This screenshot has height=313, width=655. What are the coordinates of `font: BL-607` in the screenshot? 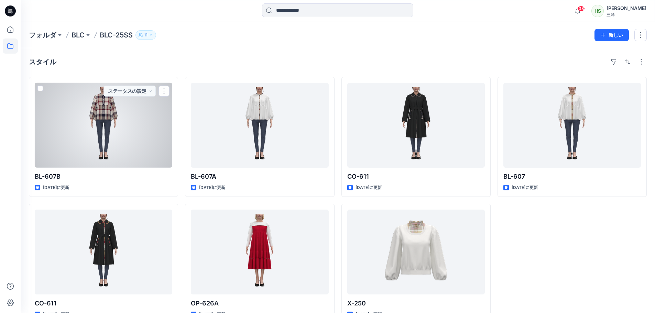 It's located at (514, 176).